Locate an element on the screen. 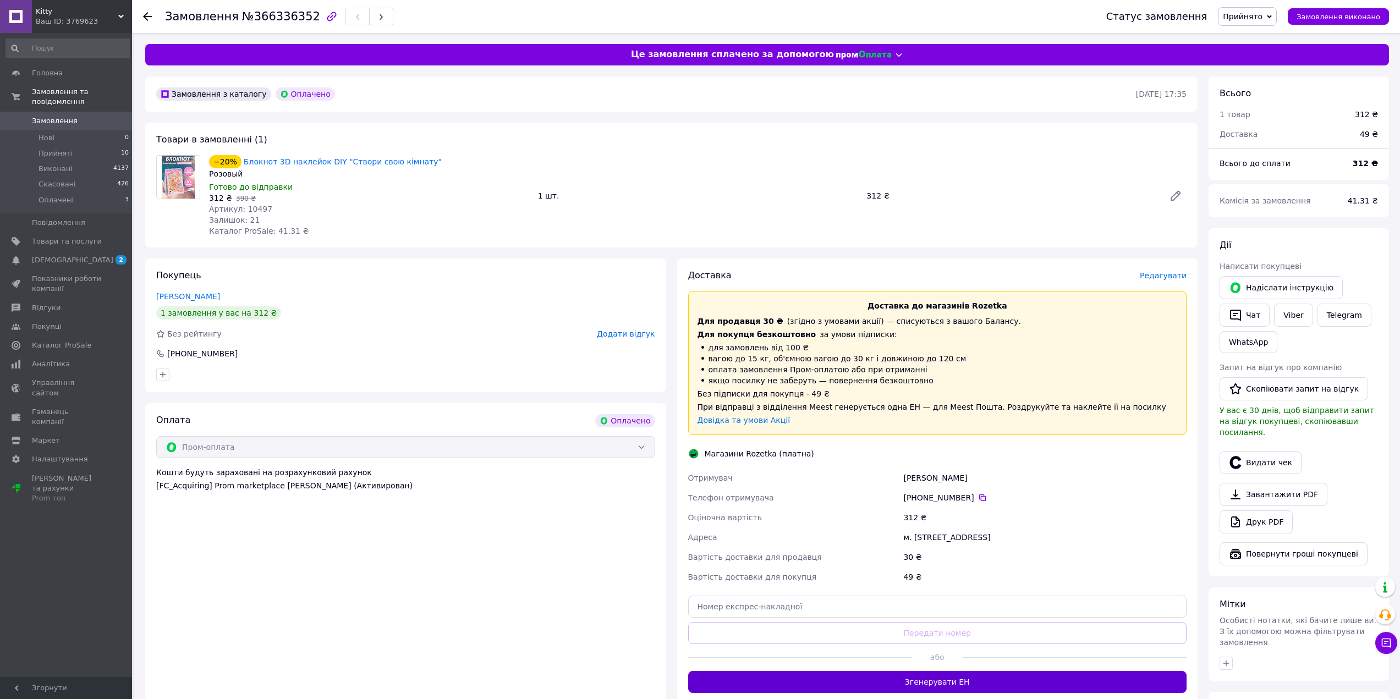  span: або is located at coordinates (937, 657).